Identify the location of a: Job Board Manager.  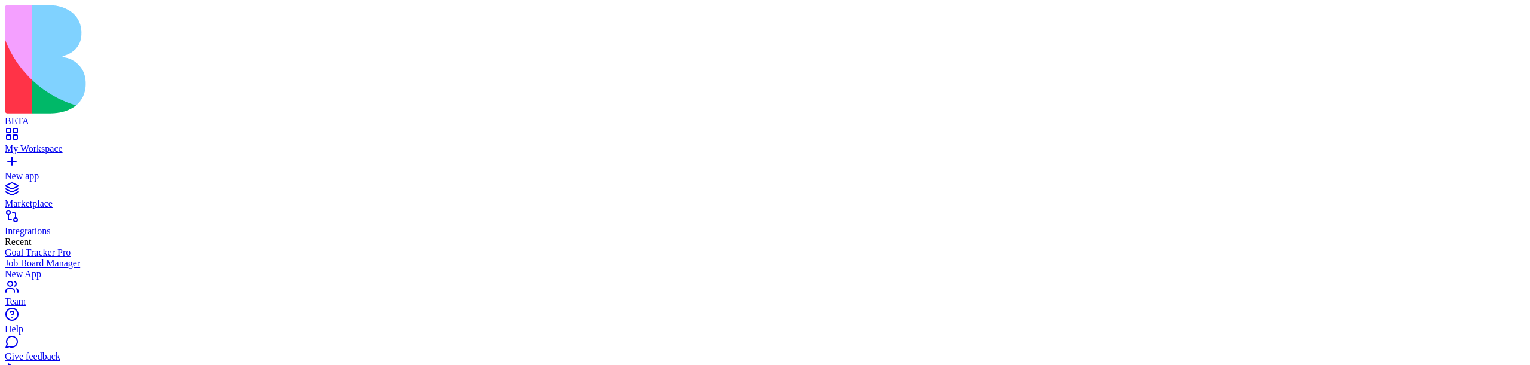
(765, 264).